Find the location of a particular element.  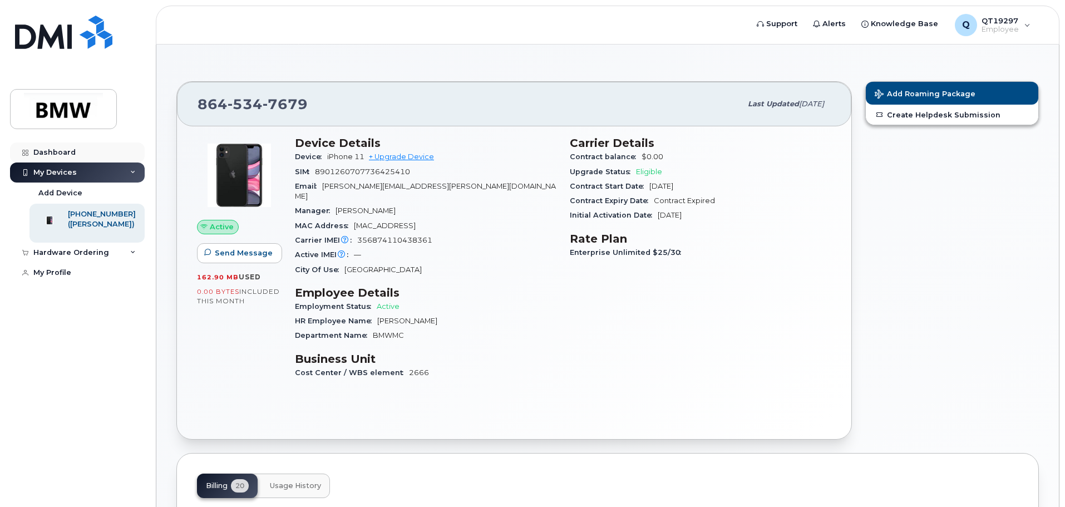

span: Department Name is located at coordinates (334, 335).